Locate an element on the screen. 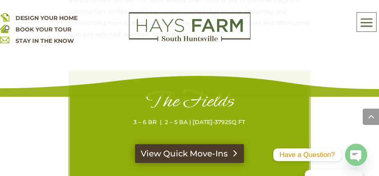 The width and height of the screenshot is (379, 176). a: View Quick Move-Ins is located at coordinates (190, 154).